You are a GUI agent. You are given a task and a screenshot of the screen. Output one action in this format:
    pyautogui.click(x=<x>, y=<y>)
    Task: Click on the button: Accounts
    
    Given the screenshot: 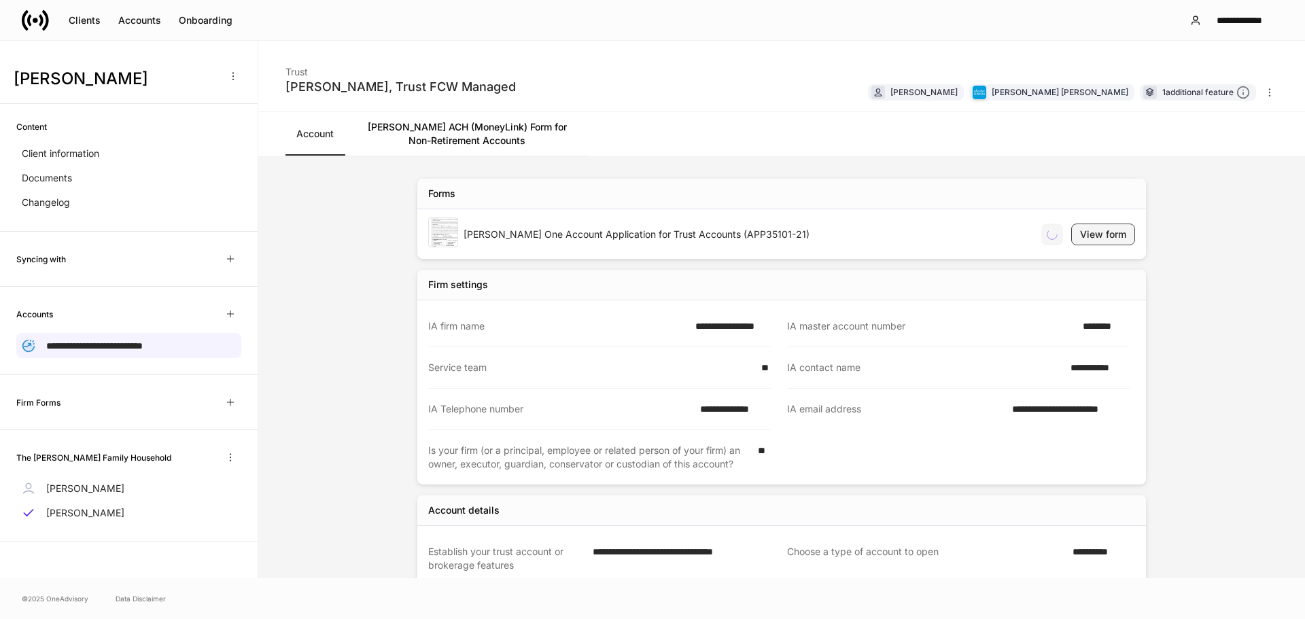 What is the action you would take?
    pyautogui.click(x=139, y=20)
    